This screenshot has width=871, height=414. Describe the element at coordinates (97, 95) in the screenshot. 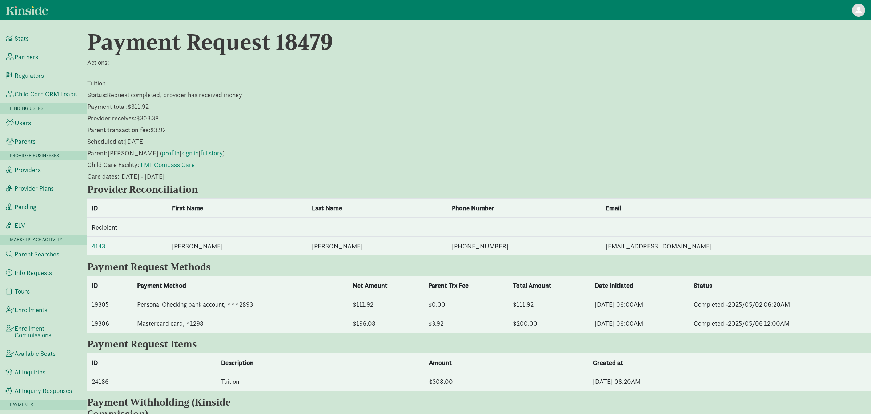

I see `strong: Status:` at that location.